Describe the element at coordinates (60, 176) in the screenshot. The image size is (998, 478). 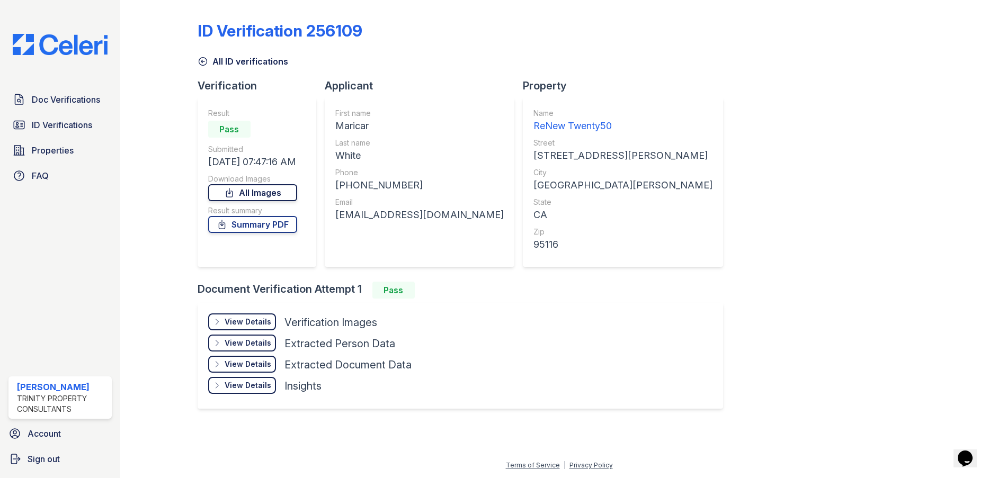
I see `a: FAQ` at that location.